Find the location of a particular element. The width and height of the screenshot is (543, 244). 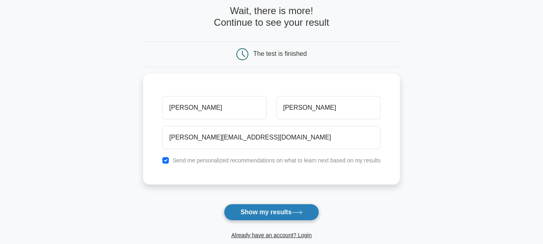

input: Last name is located at coordinates (329, 108).